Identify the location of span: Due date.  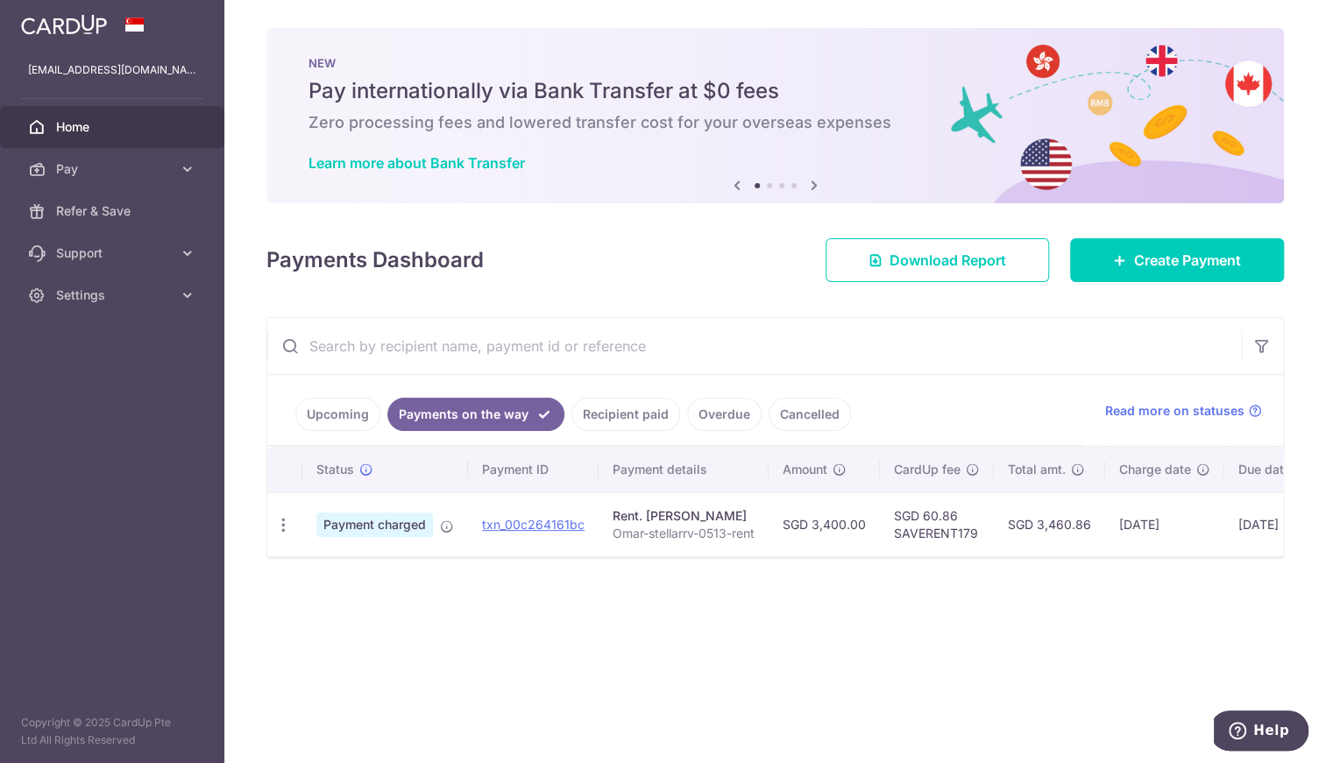
(1264, 470).